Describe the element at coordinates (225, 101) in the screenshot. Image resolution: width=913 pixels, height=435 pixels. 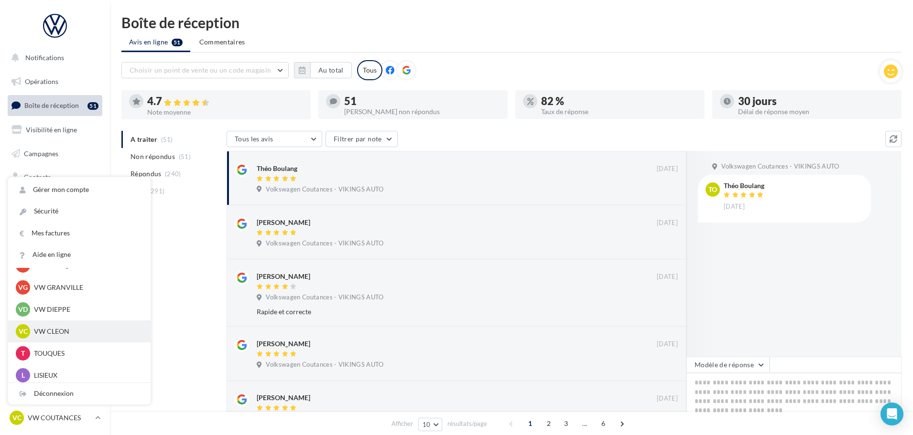
I see `div: 4.7` at that location.